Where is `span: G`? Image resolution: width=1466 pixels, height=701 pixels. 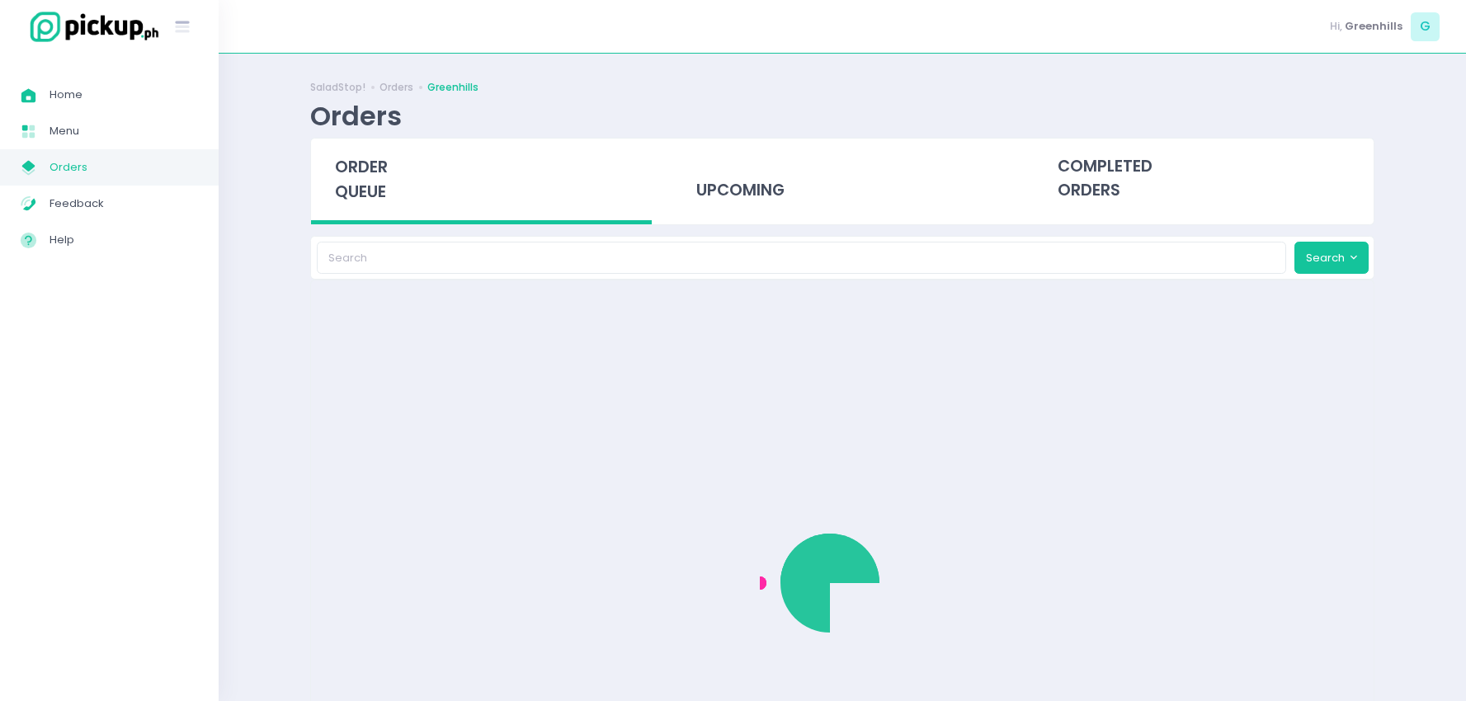 span: G is located at coordinates (1424, 26).